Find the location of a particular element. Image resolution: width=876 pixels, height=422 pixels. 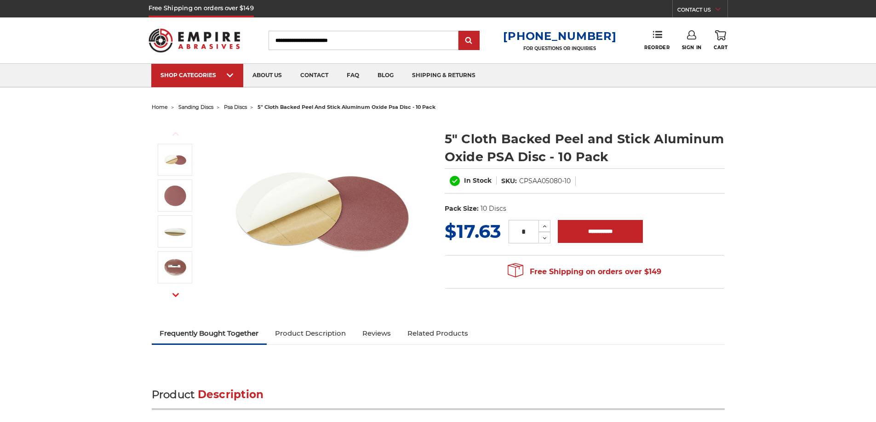

a: home is located at coordinates (160, 107).